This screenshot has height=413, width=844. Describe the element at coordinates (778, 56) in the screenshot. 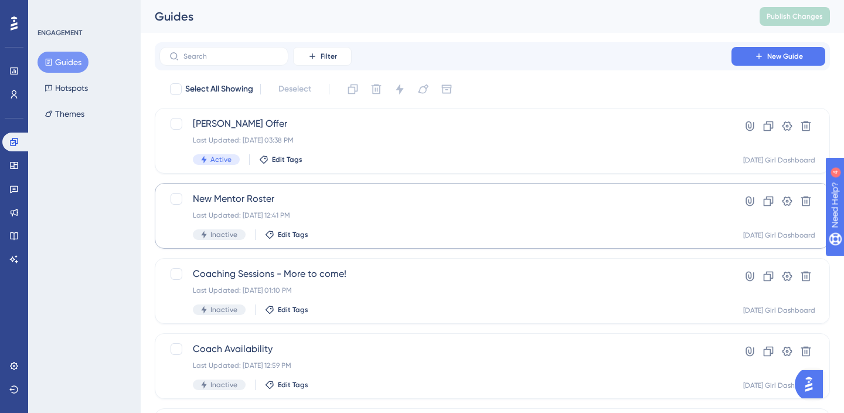

I see `button: New Guide` at that location.